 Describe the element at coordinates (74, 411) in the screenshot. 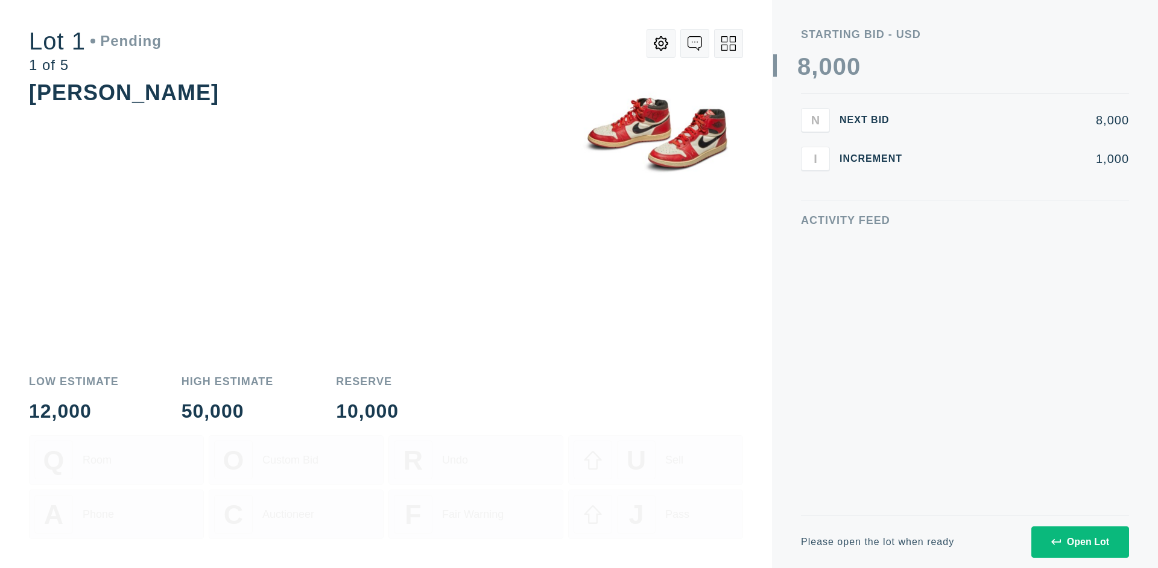

I see `div: 12,000` at that location.